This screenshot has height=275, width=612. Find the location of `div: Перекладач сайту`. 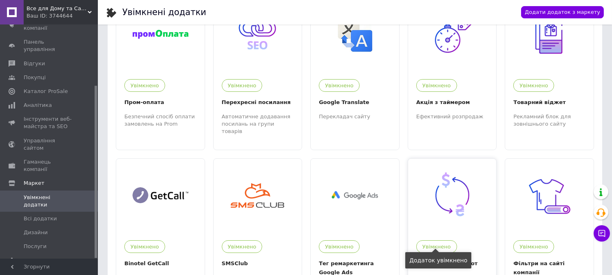

div: Перекладач сайту is located at coordinates (355, 117).